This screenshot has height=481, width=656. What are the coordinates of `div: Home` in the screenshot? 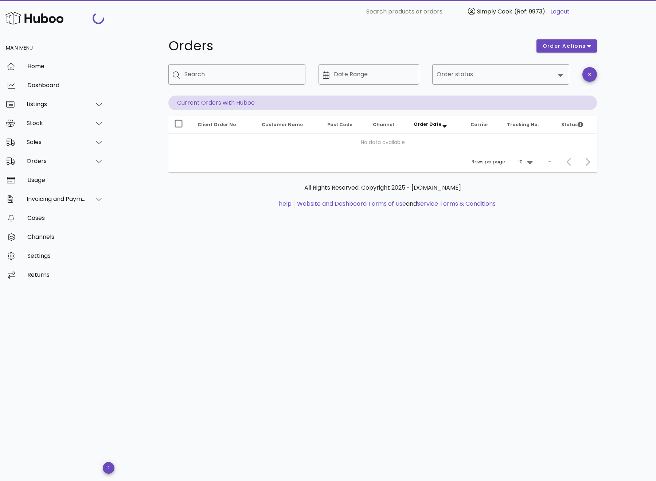 It's located at (65, 66).